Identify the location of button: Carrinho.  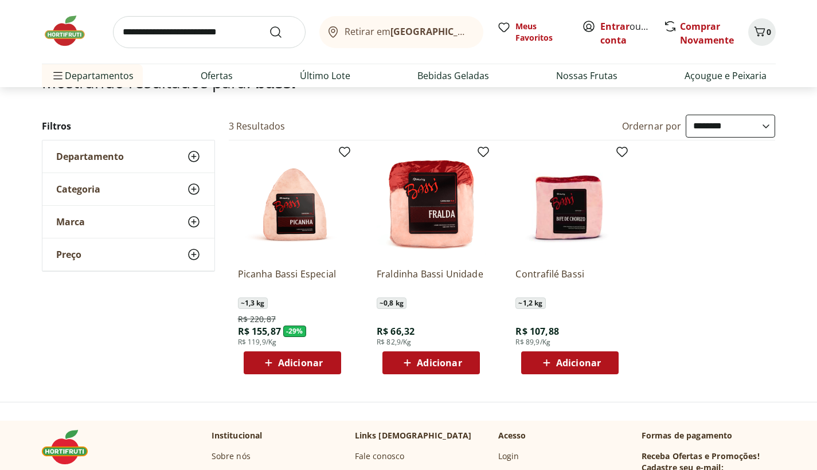
(762, 32).